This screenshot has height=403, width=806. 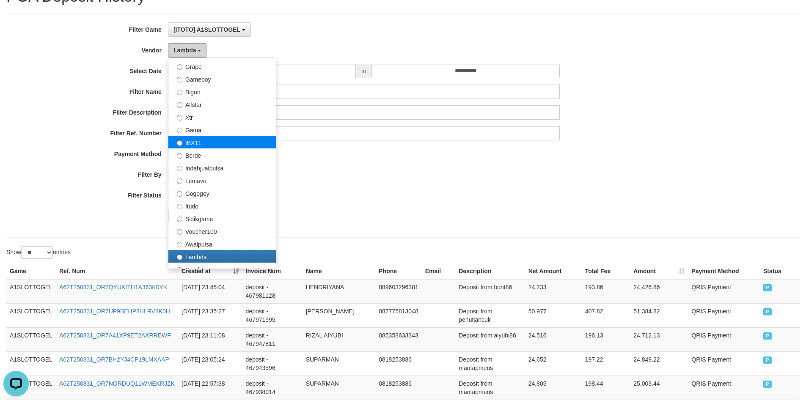 I want to click on input: Combo, so click(x=179, y=270).